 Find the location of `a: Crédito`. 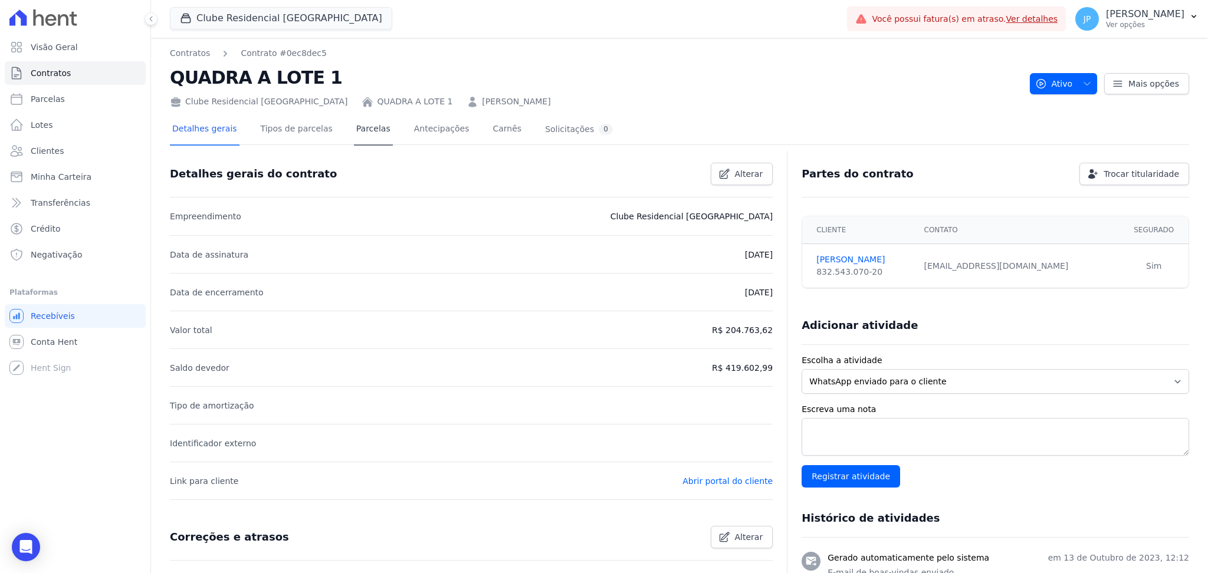

a: Crédito is located at coordinates (75, 229).